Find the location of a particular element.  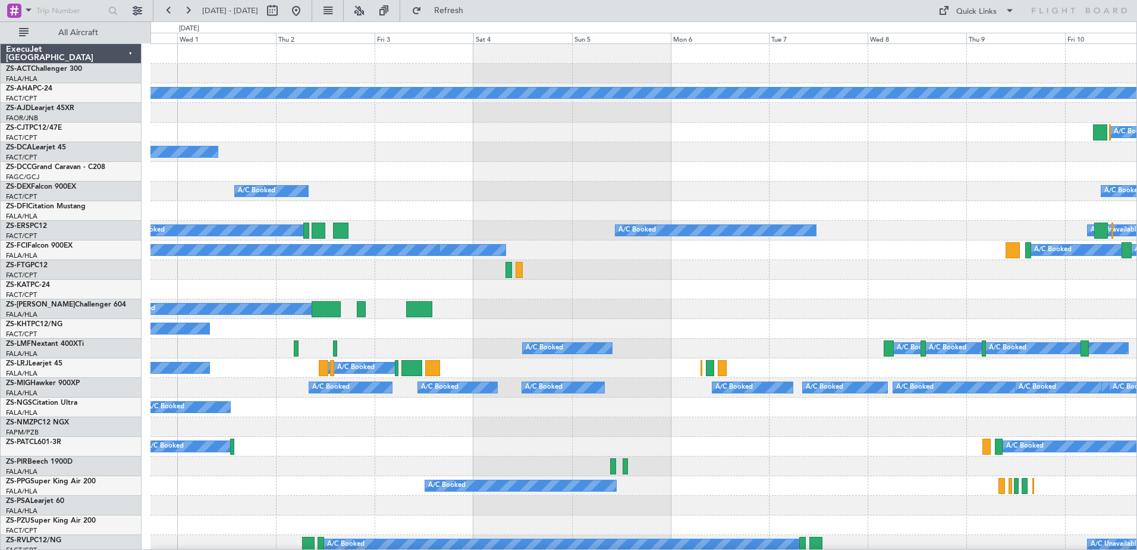

a: FAGC/GCJ is located at coordinates (23, 177).